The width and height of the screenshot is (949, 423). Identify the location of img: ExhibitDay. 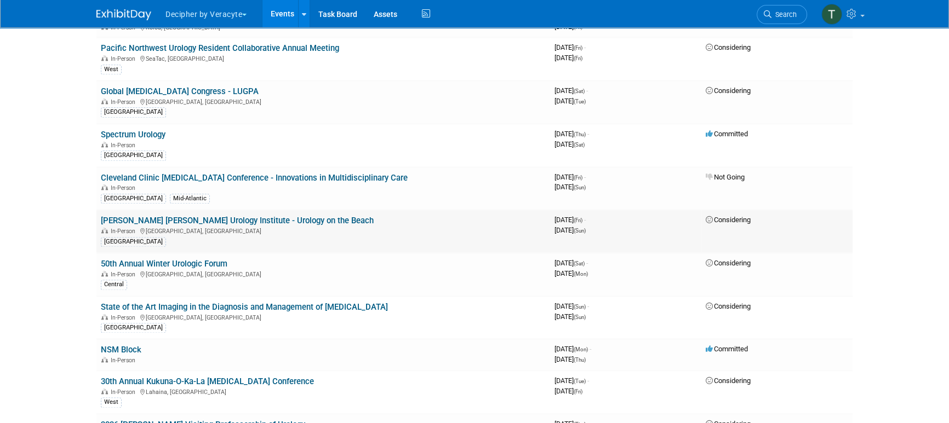
(124, 15).